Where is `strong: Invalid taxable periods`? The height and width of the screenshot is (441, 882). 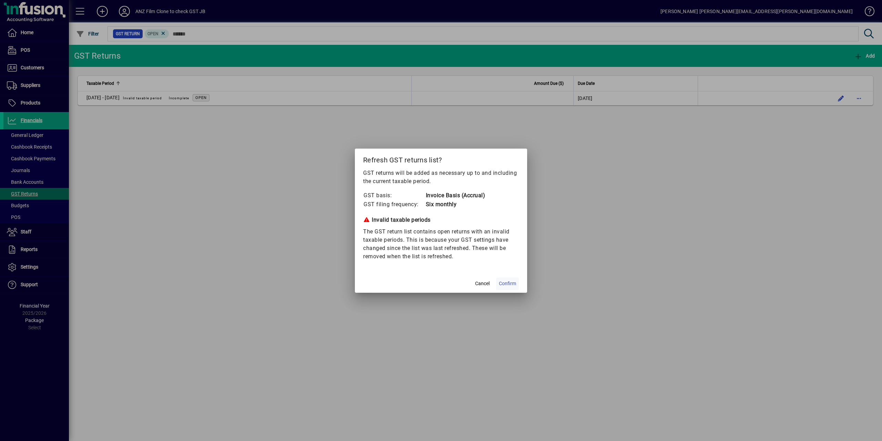 strong: Invalid taxable periods is located at coordinates (401, 219).